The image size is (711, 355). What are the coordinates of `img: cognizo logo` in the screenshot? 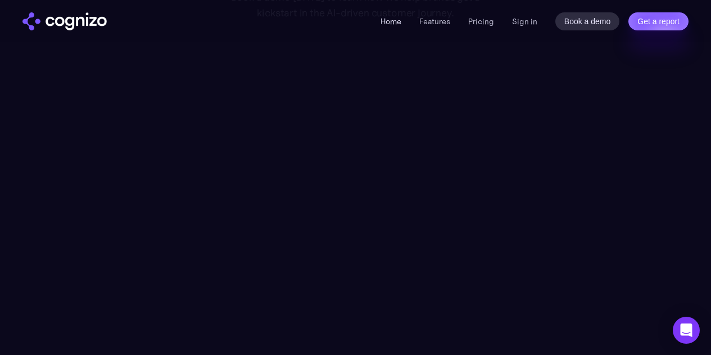 It's located at (65, 21).